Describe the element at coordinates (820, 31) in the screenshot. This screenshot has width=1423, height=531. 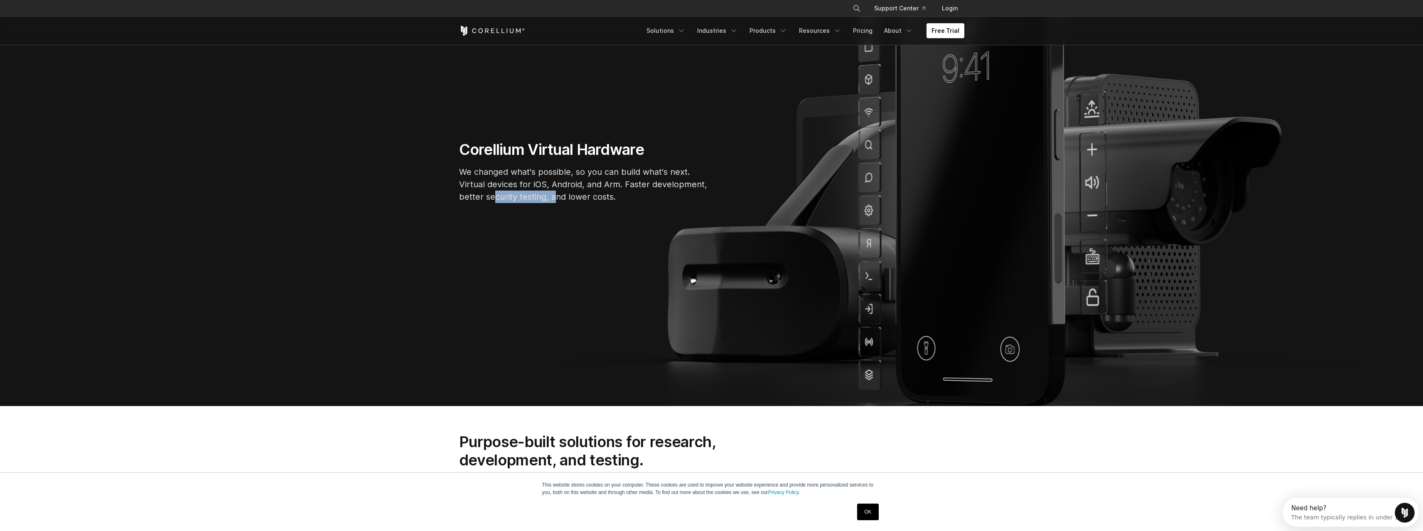
I see `a: Resources` at that location.